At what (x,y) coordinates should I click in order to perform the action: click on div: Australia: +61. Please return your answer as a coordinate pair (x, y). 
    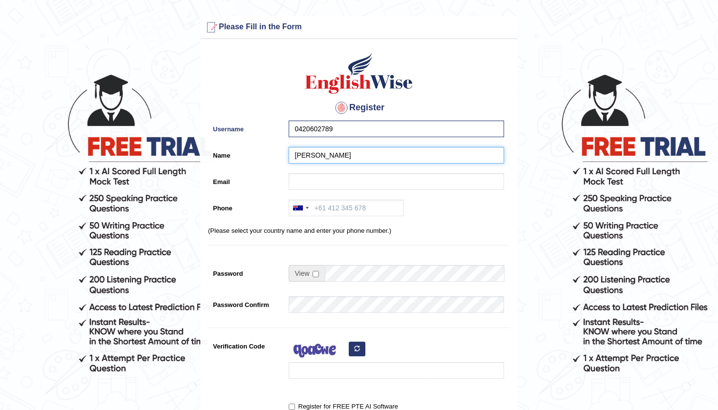
    Looking at the image, I should click on (300, 208).